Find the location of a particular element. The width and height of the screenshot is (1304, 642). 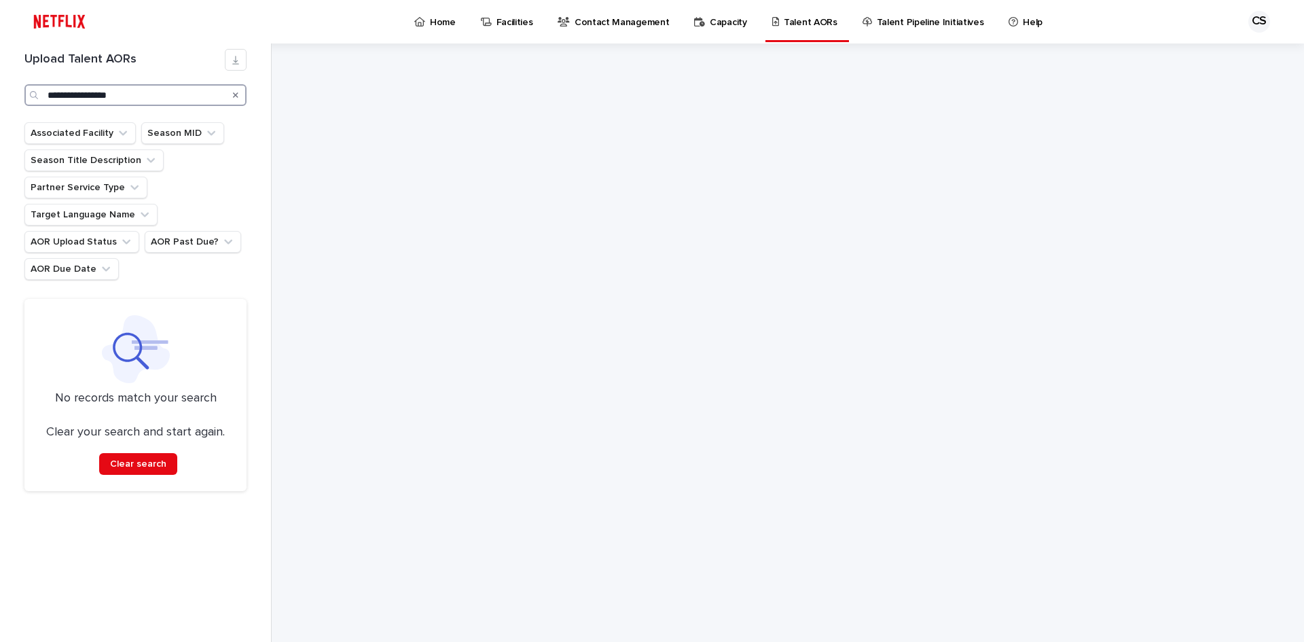

button: Partner Service Type is located at coordinates (86, 188).